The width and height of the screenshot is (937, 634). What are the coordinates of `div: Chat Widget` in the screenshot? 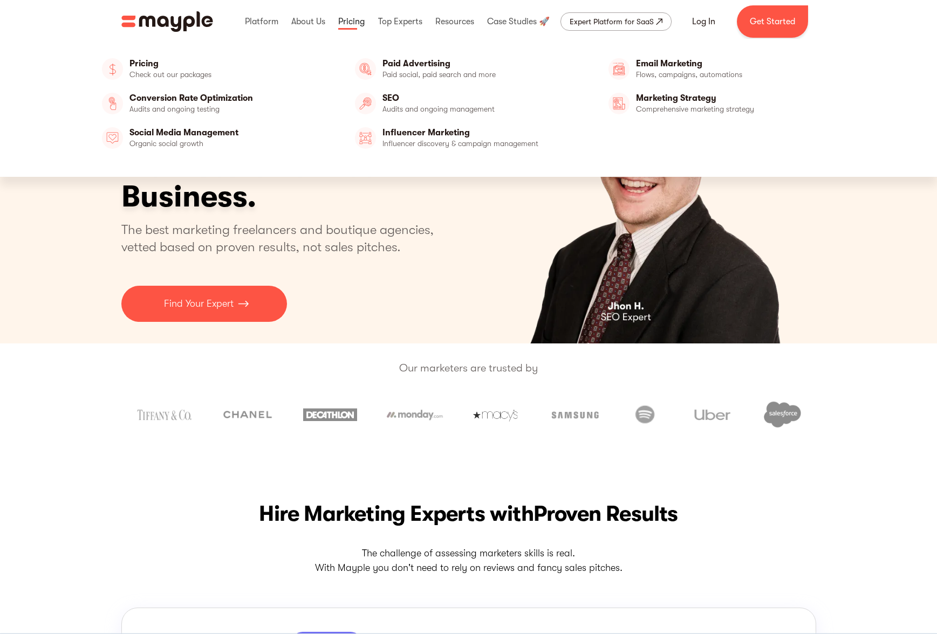 It's located at (840, 572).